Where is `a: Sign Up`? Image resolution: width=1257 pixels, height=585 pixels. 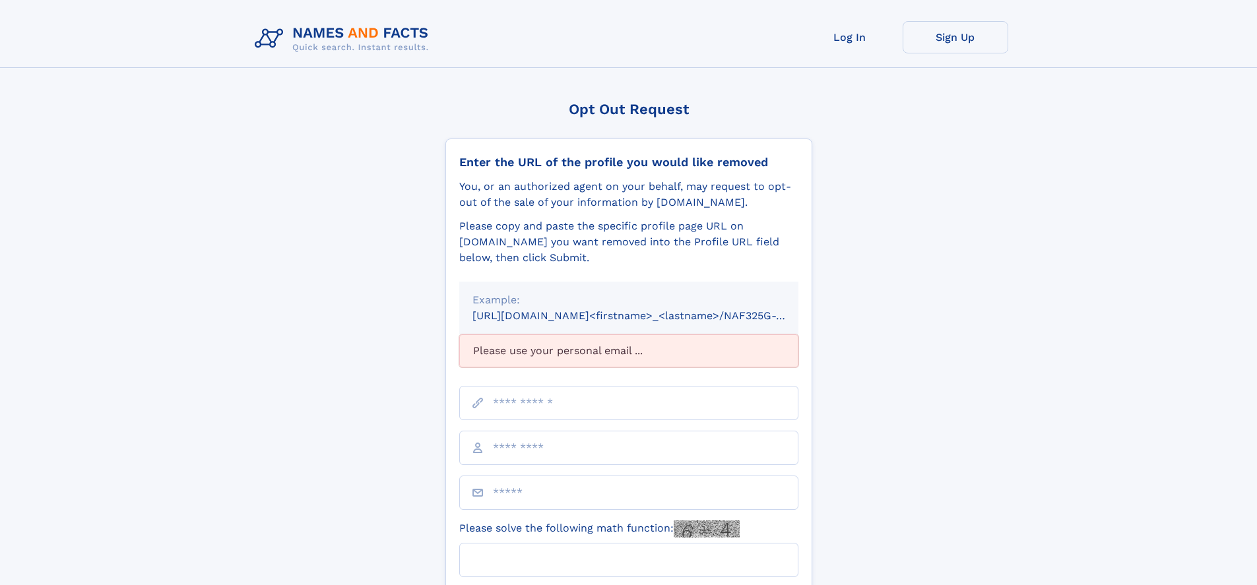 a: Sign Up is located at coordinates (956, 37).